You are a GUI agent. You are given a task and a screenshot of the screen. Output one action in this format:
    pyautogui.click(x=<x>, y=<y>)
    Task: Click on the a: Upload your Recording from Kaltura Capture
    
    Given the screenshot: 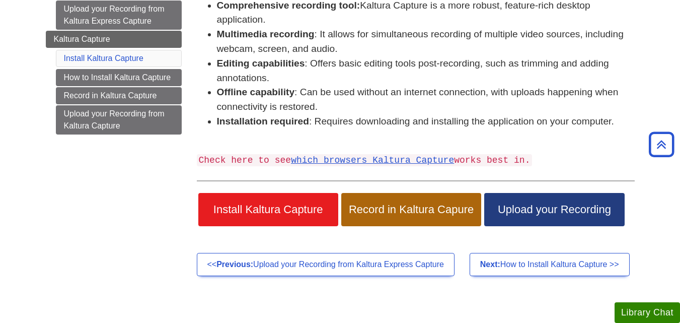 What is the action you would take?
    pyautogui.click(x=119, y=120)
    